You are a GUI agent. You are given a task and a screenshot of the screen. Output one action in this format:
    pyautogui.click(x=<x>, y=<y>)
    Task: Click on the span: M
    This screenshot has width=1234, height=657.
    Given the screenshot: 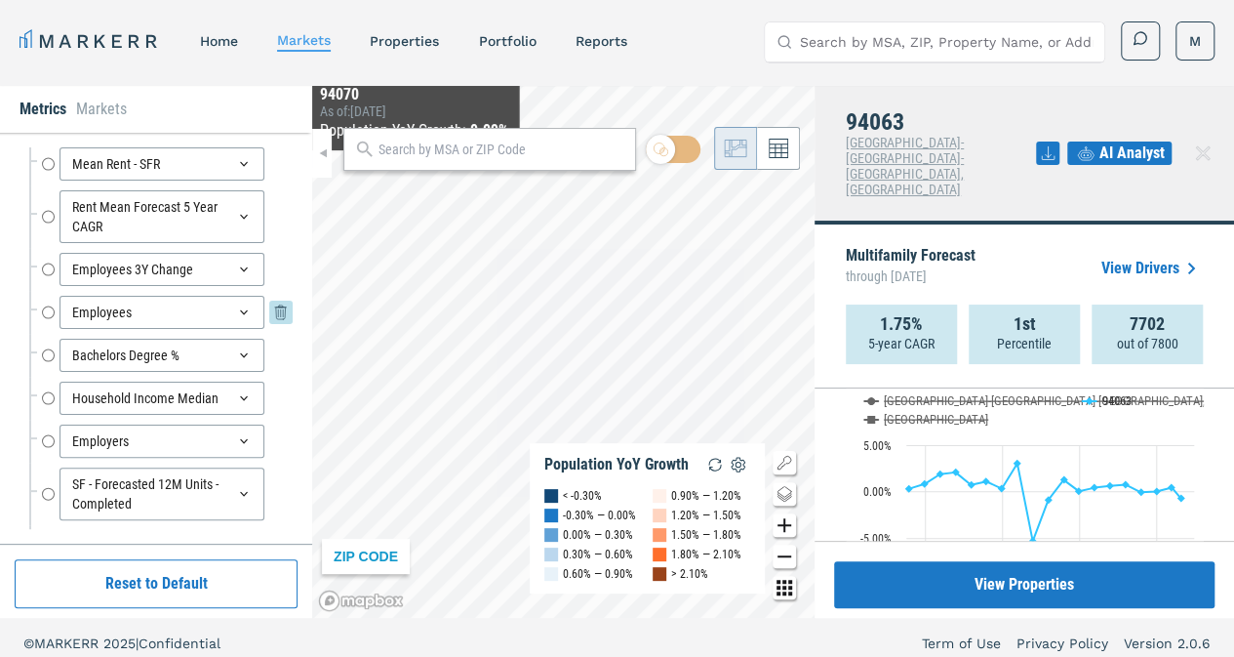 What is the action you would take?
    pyautogui.click(x=1195, y=41)
    